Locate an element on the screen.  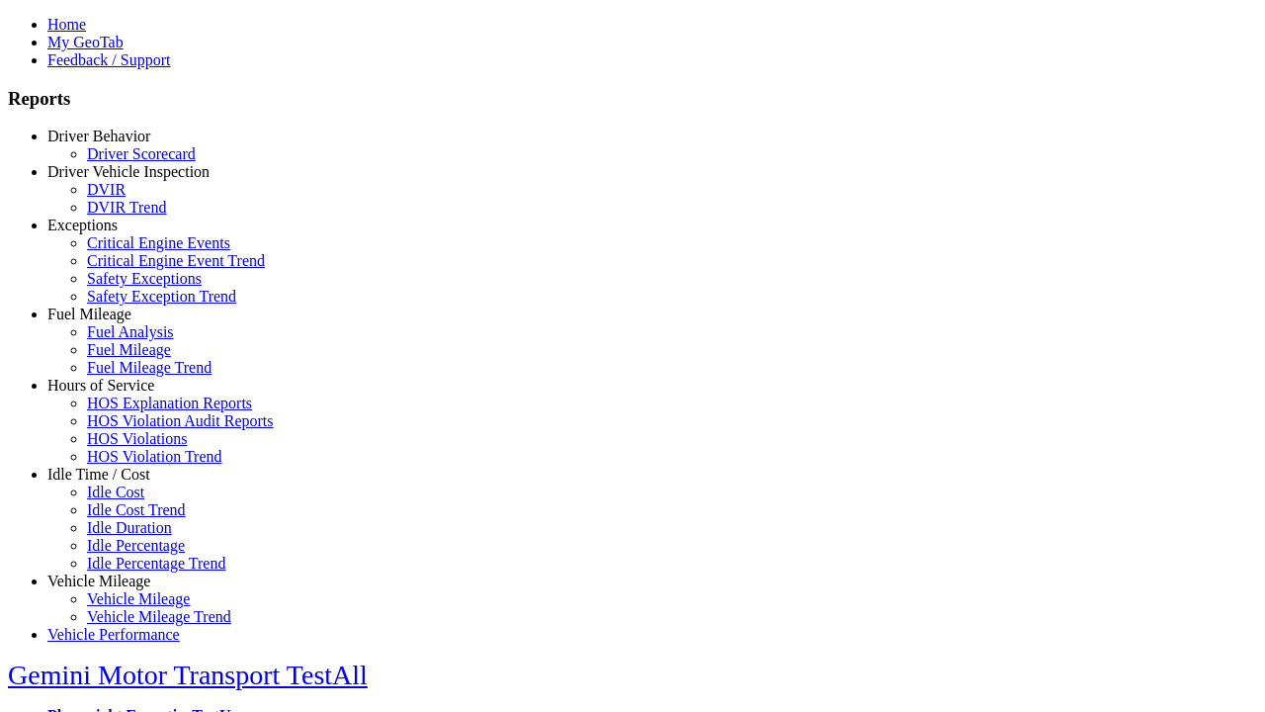
a: Exceptions is located at coordinates (82, 224).